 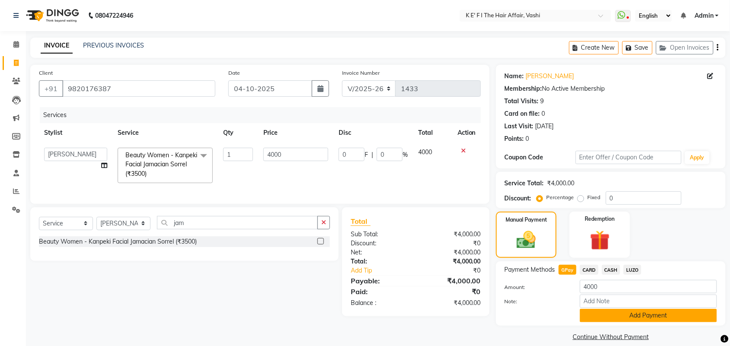 I want to click on div: Total:, so click(x=380, y=262).